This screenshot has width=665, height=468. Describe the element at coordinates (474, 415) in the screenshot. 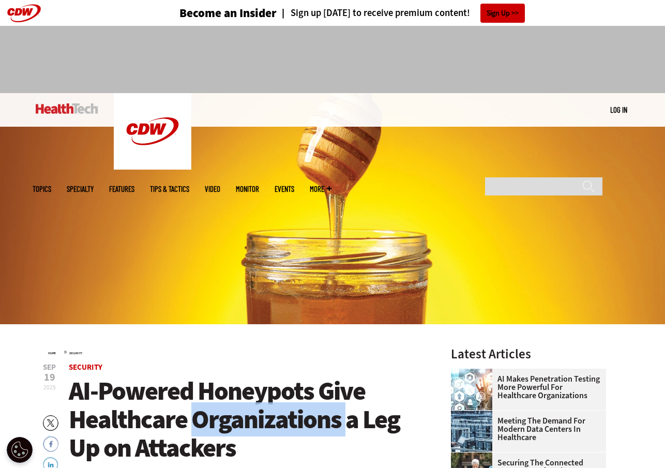

I see `a: engineer with laptop overlooking data center` at that location.